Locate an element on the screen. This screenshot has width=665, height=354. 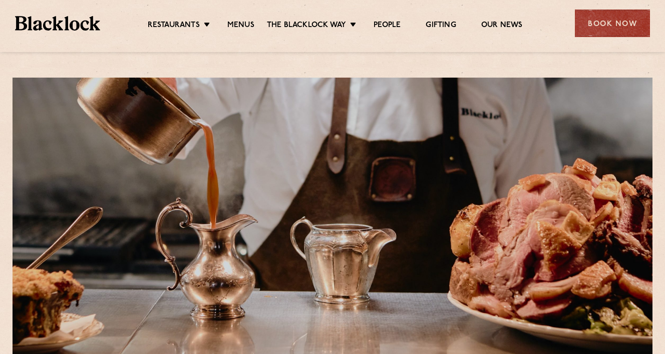
a: Gifting is located at coordinates (441, 26).